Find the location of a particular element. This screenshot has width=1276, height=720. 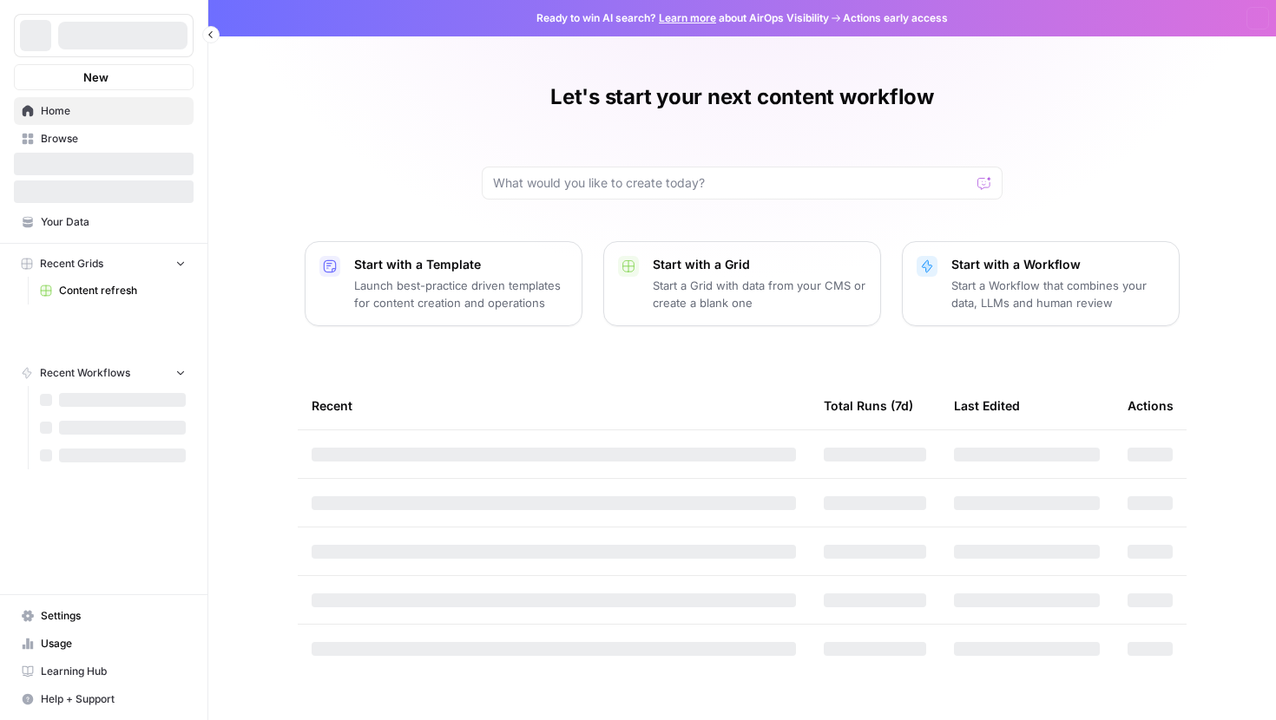

p: Start a Grid with data from your CMS or create a blank one is located at coordinates (759, 294).